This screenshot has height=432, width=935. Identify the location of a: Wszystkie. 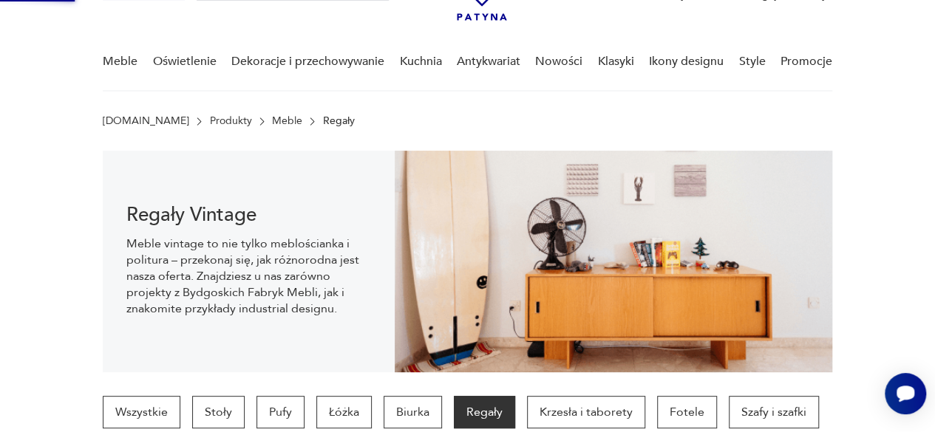
(141, 413).